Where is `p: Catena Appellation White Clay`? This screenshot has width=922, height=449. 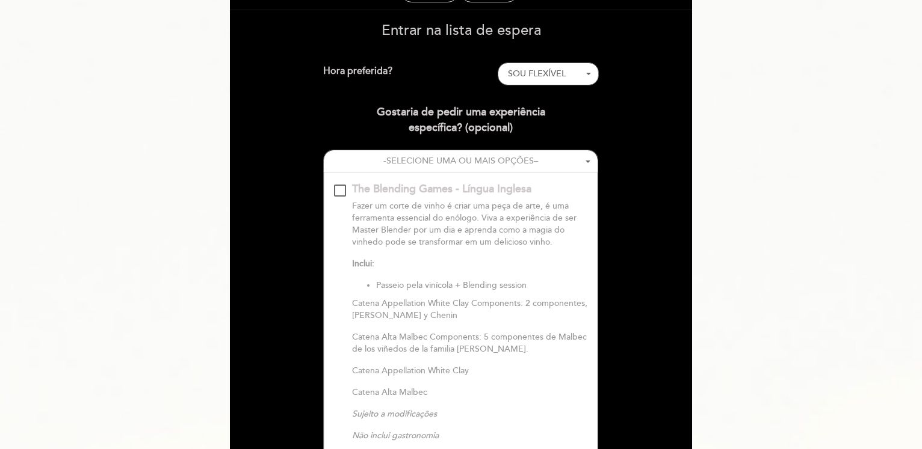
p: Catena Appellation White Clay is located at coordinates (470, 371).